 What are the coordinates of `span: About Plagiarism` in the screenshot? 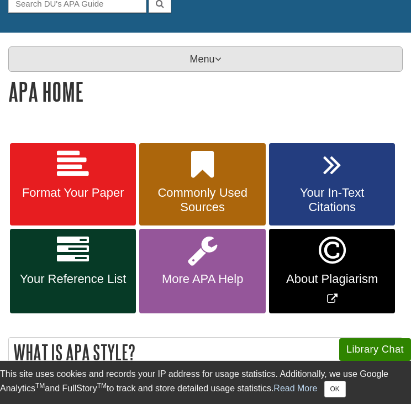 It's located at (332, 279).